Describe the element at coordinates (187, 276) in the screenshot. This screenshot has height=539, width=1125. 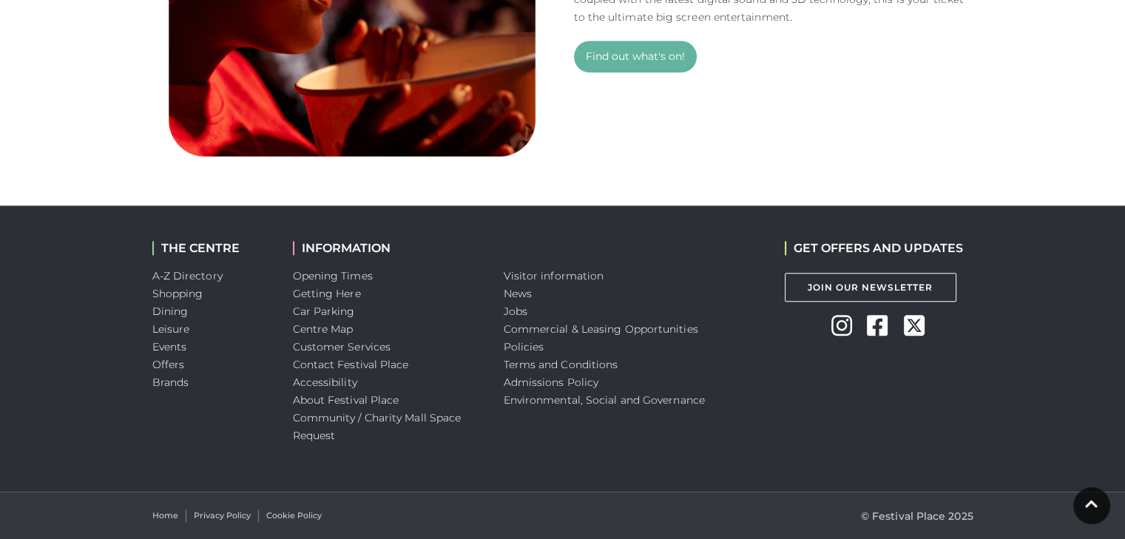
I see `a: A-Z Directory` at that location.